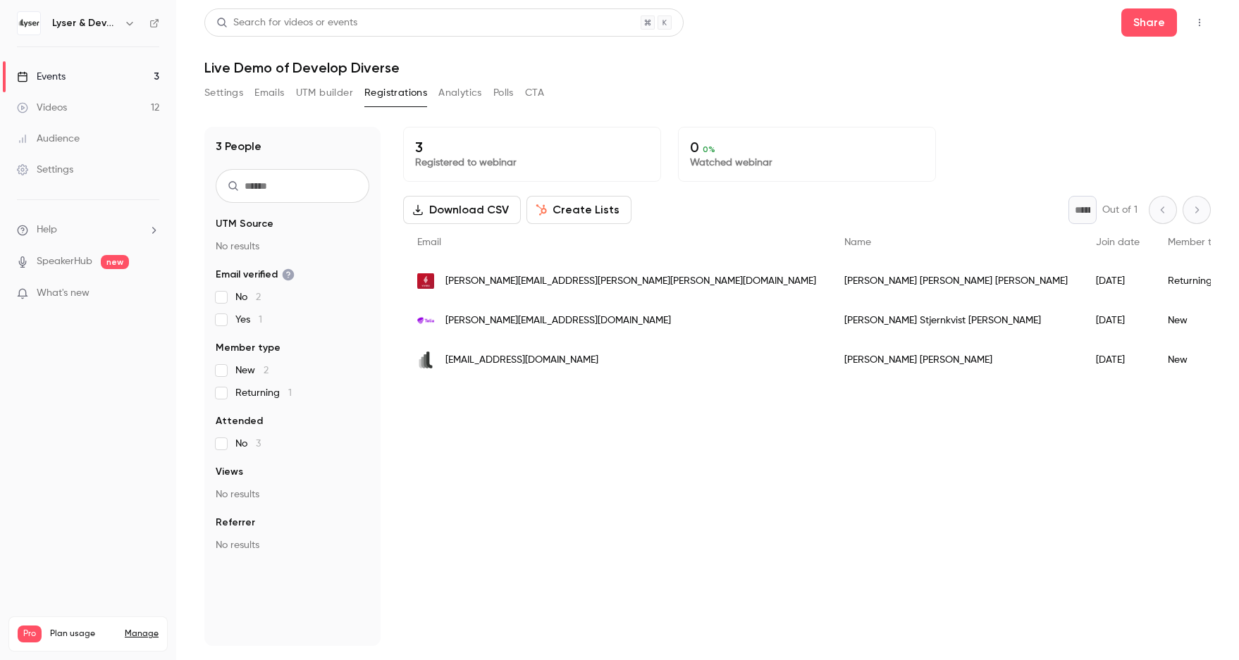 The height and width of the screenshot is (660, 1239). Describe the element at coordinates (42, 108) in the screenshot. I see `div: Videos` at that location.